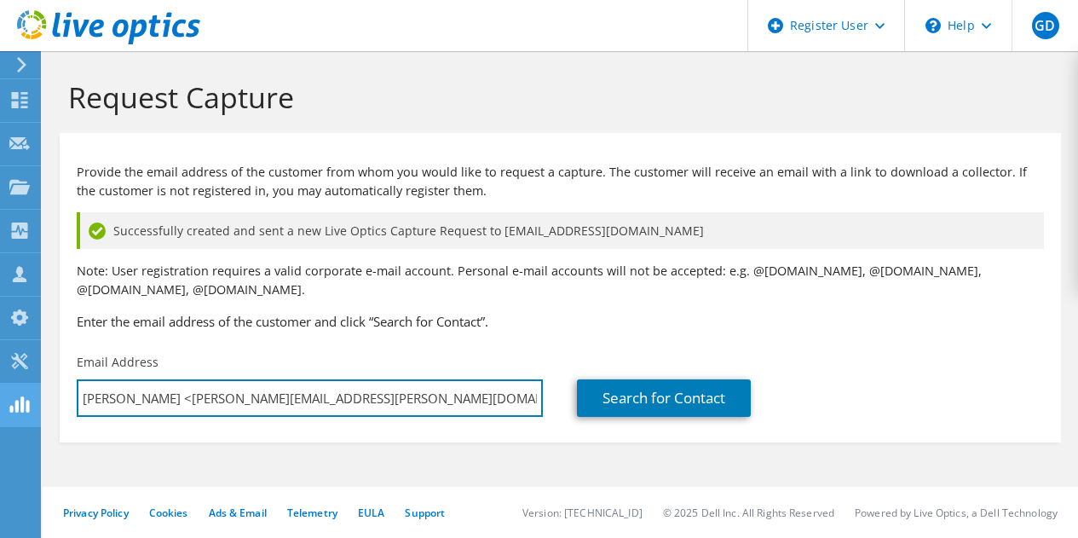  I want to click on p: Note: User registration requires a valid corporate e-mail account. Personal e-mail accounts will ..., so click(560, 280).